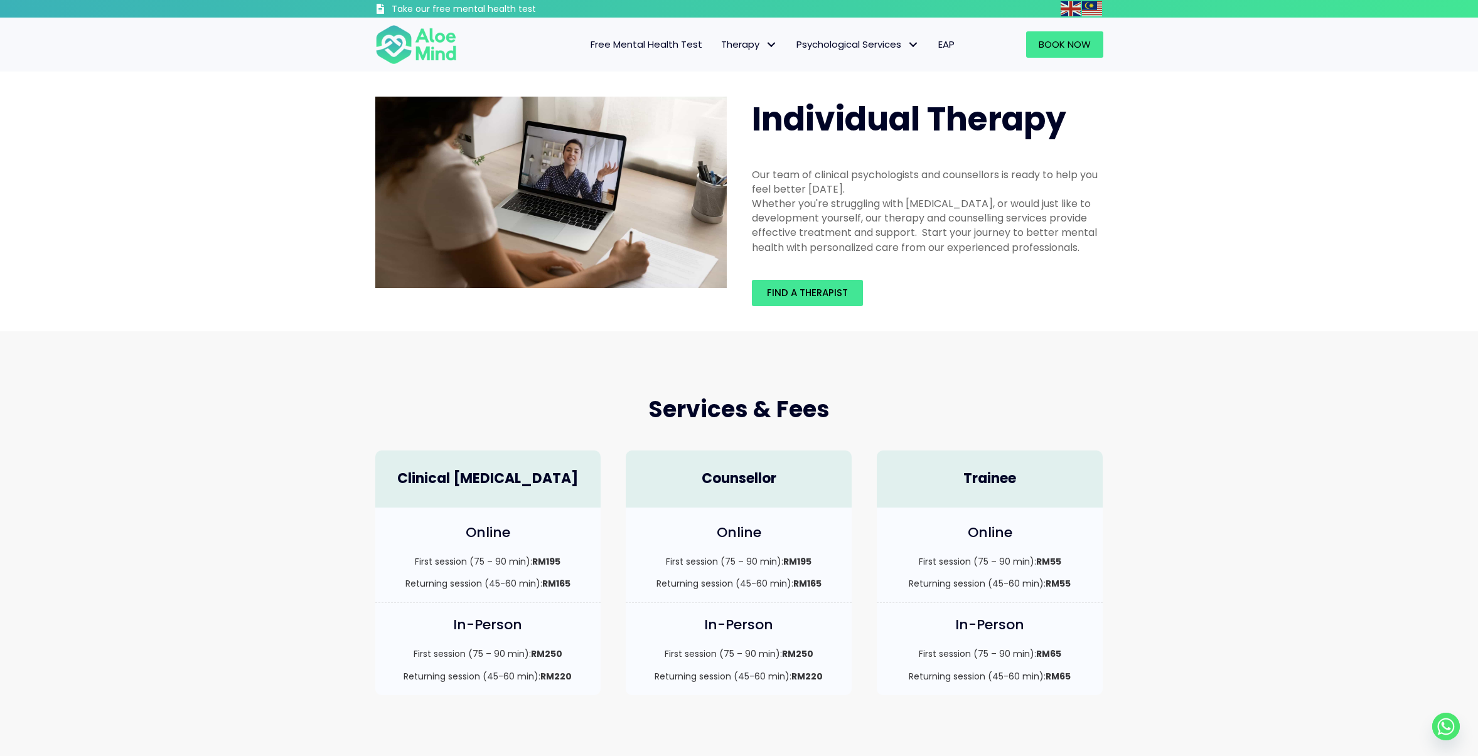 Image resolution: width=1478 pixels, height=756 pixels. Describe the element at coordinates (719, 45) in the screenshot. I see `nav: Menu` at that location.